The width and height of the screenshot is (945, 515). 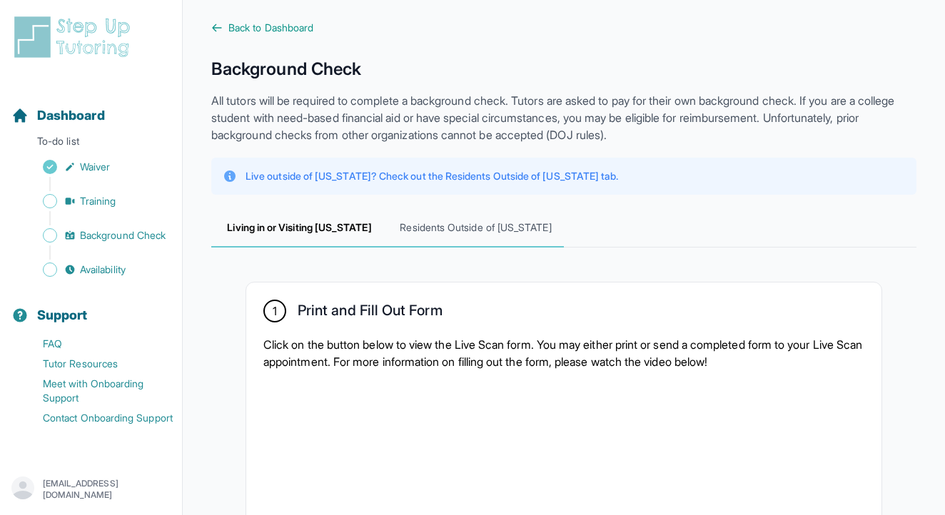 I want to click on a: Background Check, so click(x=96, y=236).